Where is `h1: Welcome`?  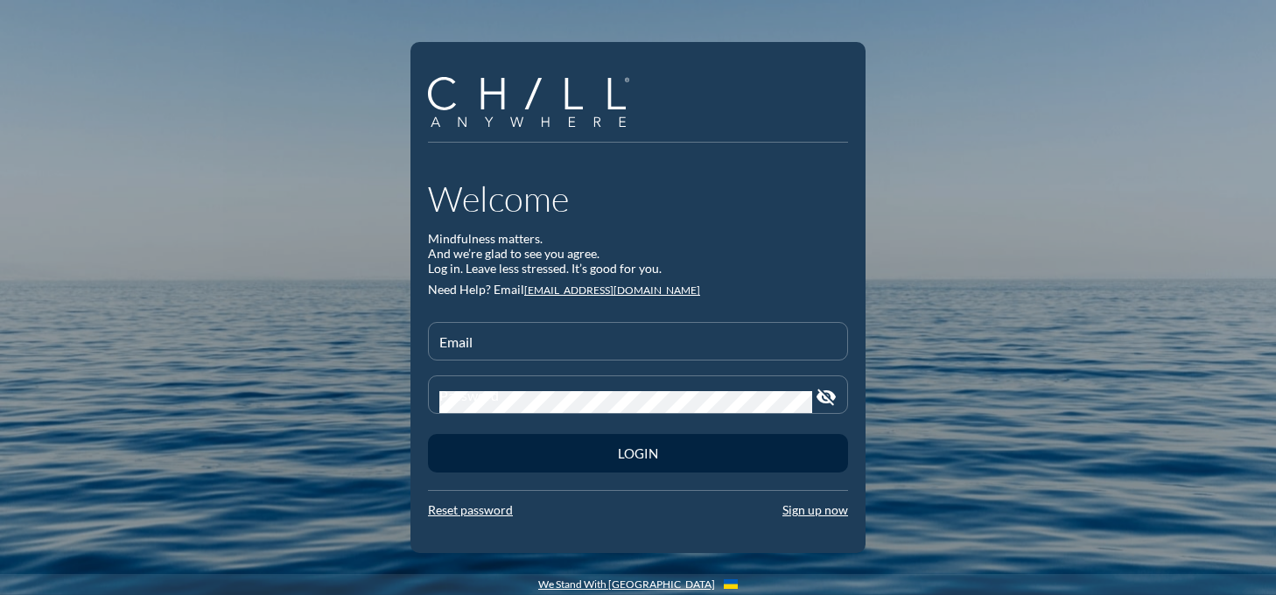 h1: Welcome is located at coordinates (638, 199).